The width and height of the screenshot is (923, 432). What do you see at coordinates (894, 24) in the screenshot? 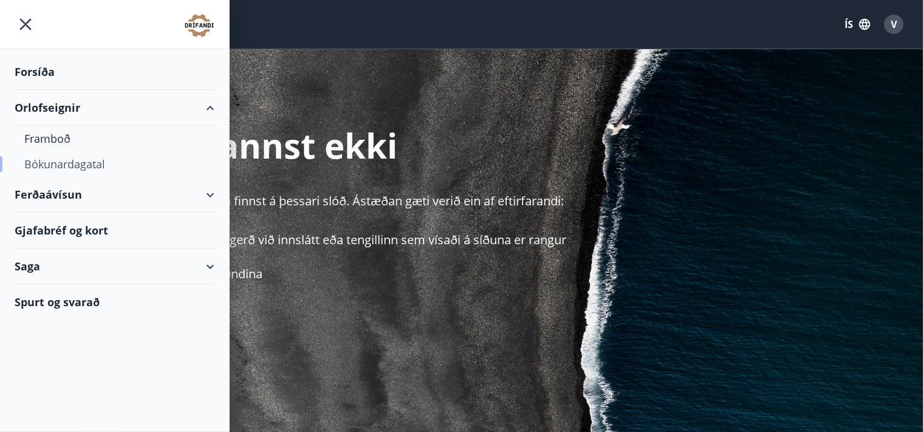
I see `span: V` at bounding box center [894, 24].